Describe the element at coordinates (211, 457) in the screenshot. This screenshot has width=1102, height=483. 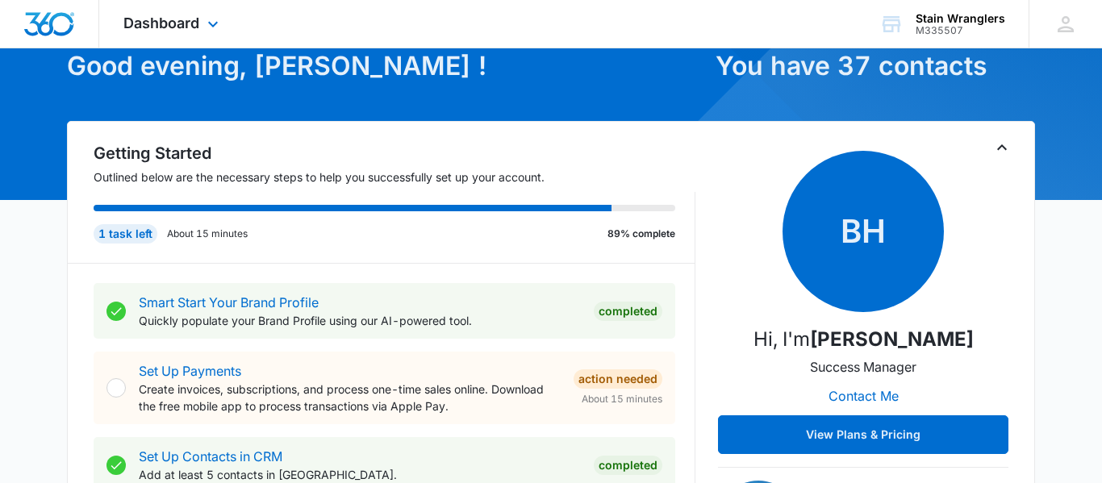
I see `a: Set Up Contacts in CRM` at that location.